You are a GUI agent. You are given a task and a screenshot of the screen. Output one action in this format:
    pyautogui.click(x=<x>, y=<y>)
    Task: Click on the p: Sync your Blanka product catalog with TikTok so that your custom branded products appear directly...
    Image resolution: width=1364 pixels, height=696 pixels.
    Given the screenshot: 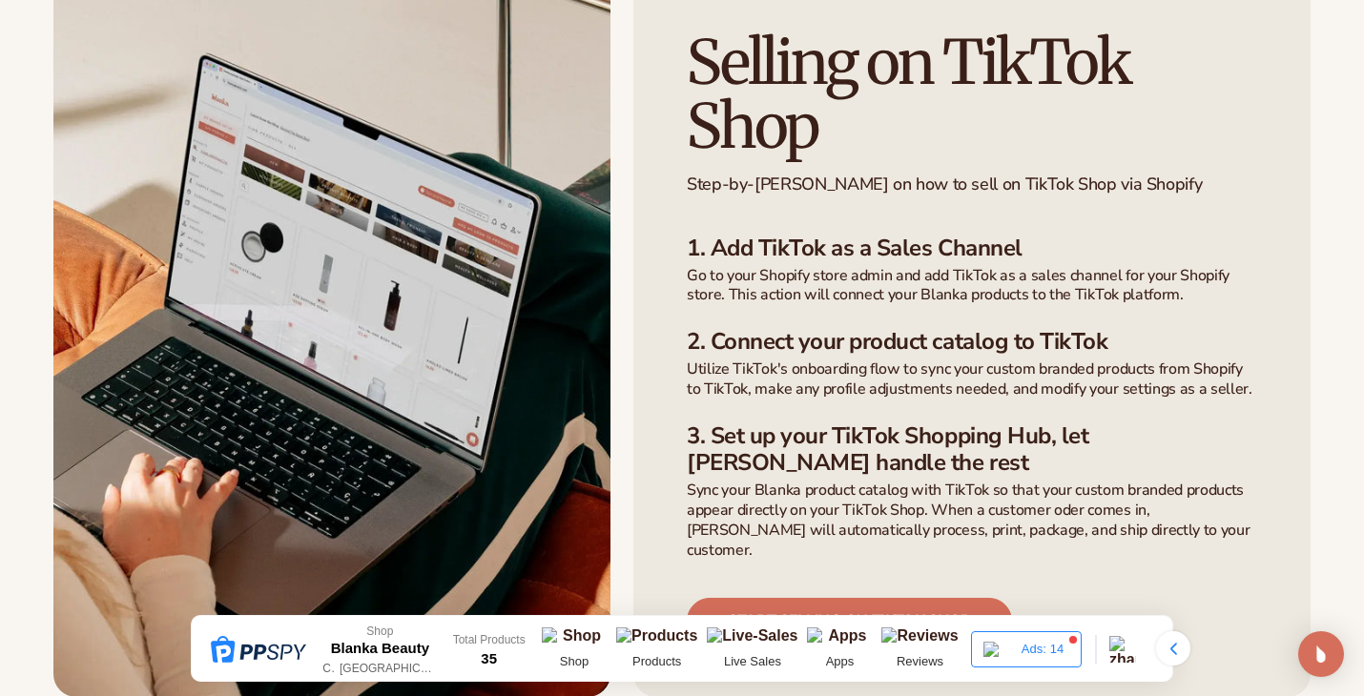 What is the action you would take?
    pyautogui.click(x=972, y=520)
    